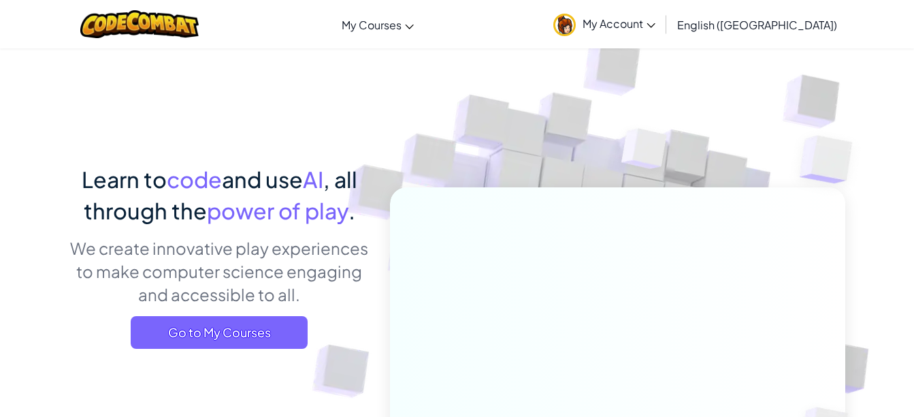  What do you see at coordinates (219, 332) in the screenshot?
I see `a: Go to My Courses` at bounding box center [219, 332].